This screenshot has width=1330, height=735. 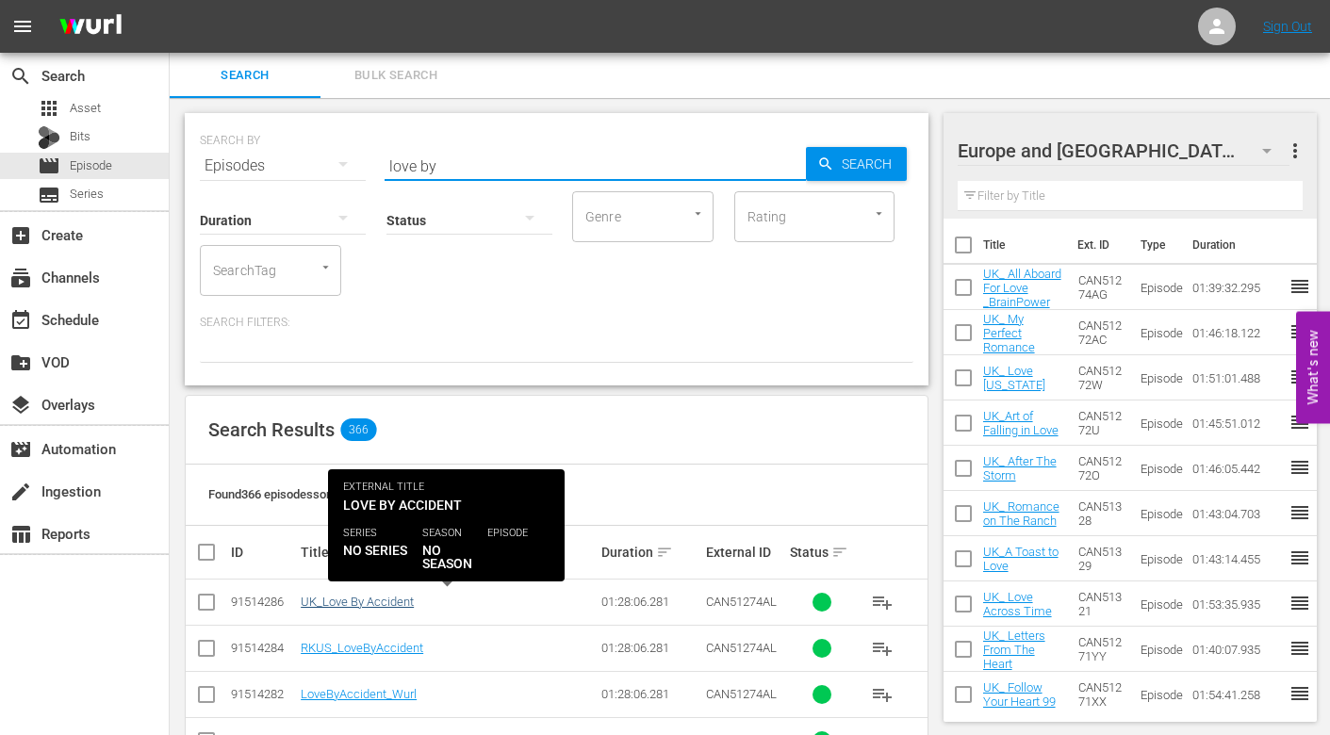 I want to click on a: UK_A Toast to Love, so click(x=1021, y=559).